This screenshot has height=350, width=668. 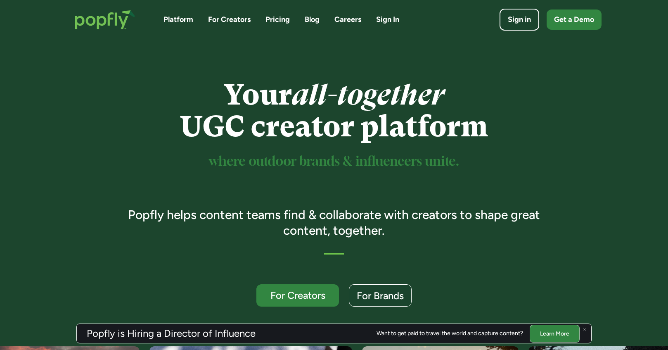 I want to click on a: For Brands, so click(x=380, y=295).